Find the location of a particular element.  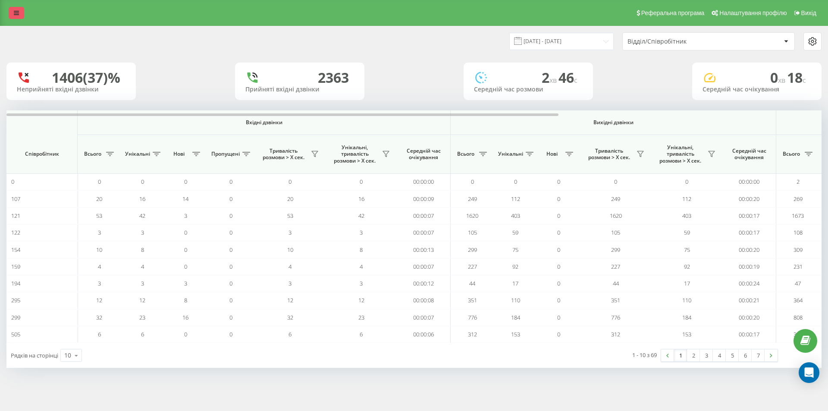

span: Тривалість розмови > Х сек. is located at coordinates (283, 154).